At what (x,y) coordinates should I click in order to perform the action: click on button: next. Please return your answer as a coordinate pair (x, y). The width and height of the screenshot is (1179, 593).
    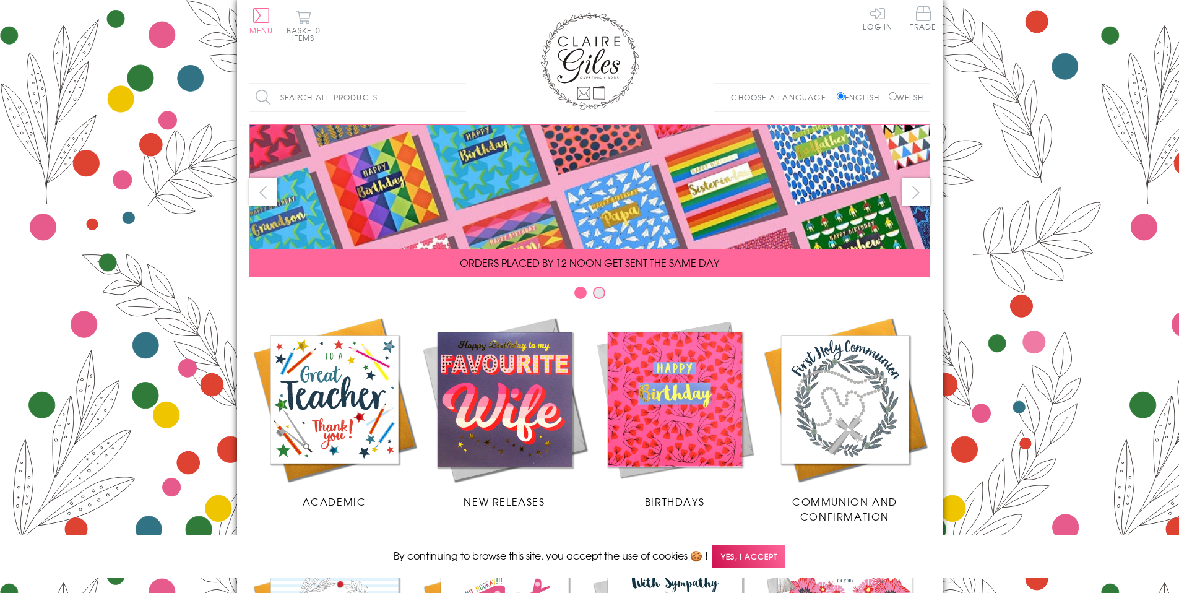
    Looking at the image, I should click on (916, 192).